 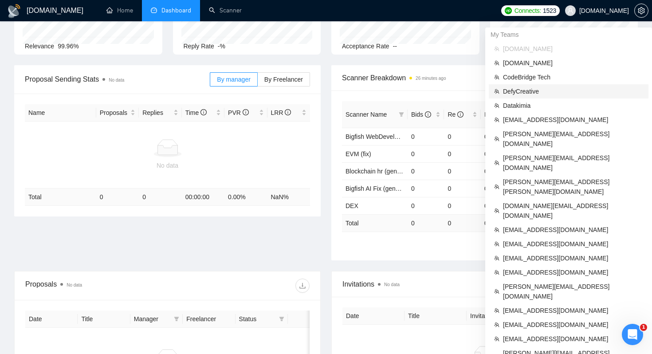 I want to click on span: Proposal Sending Stats, so click(x=117, y=79).